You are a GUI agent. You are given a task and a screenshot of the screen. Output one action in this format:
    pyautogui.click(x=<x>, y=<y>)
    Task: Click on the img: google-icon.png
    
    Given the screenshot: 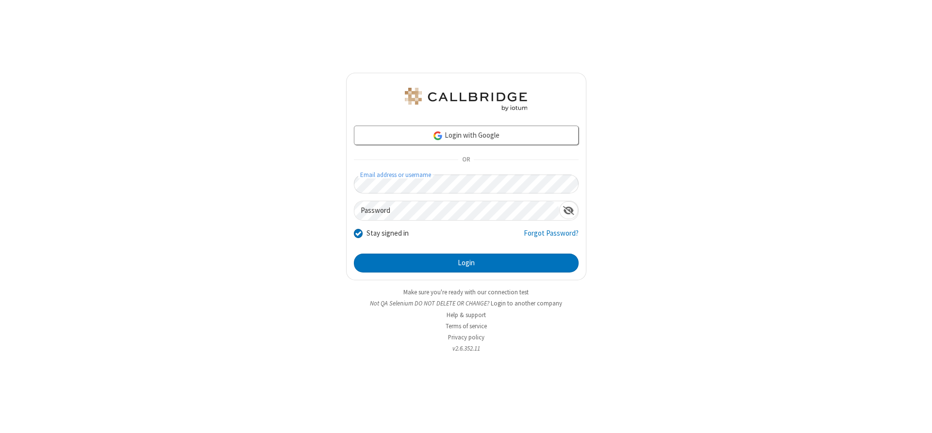 What is the action you would take?
    pyautogui.click(x=438, y=136)
    